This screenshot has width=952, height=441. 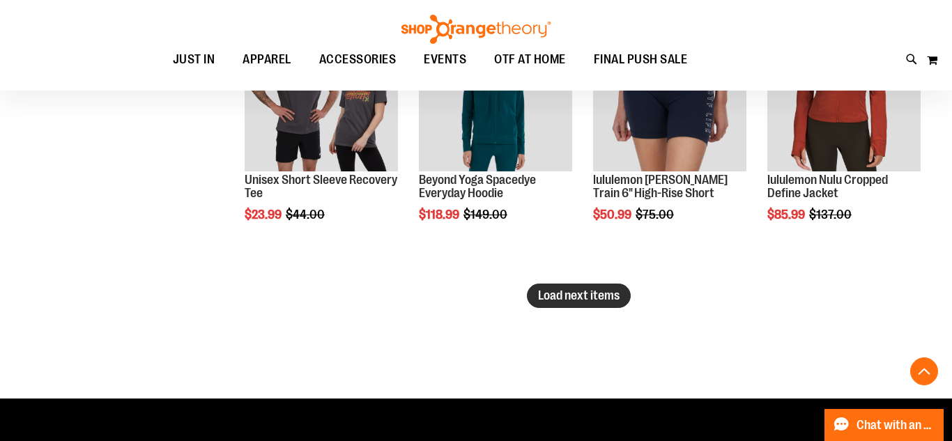 I want to click on span: EVENTS, so click(x=445, y=59).